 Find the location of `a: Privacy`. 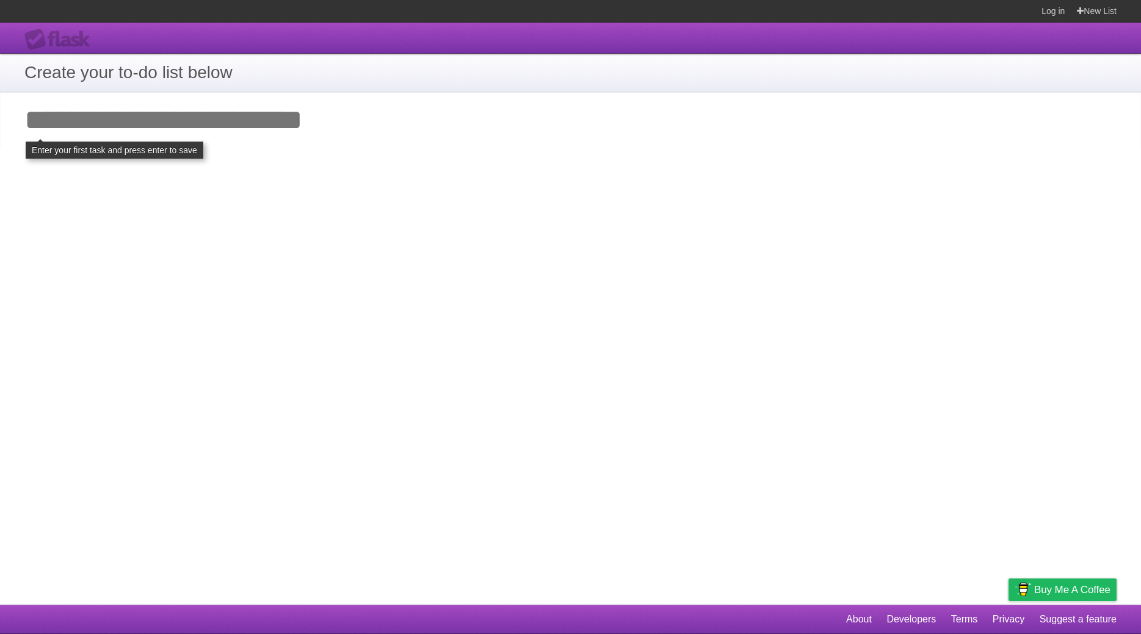

a: Privacy is located at coordinates (1008, 619).